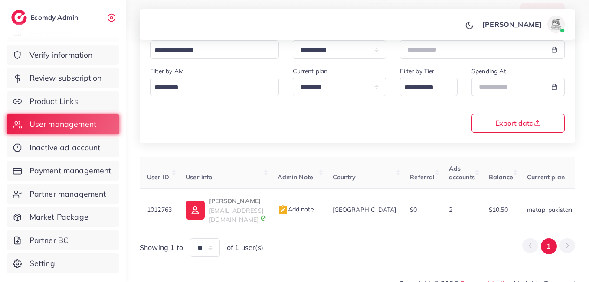 The width and height of the screenshot is (589, 282). Describe the element at coordinates (65, 148) in the screenshot. I see `span: Inactive ad account` at that location.